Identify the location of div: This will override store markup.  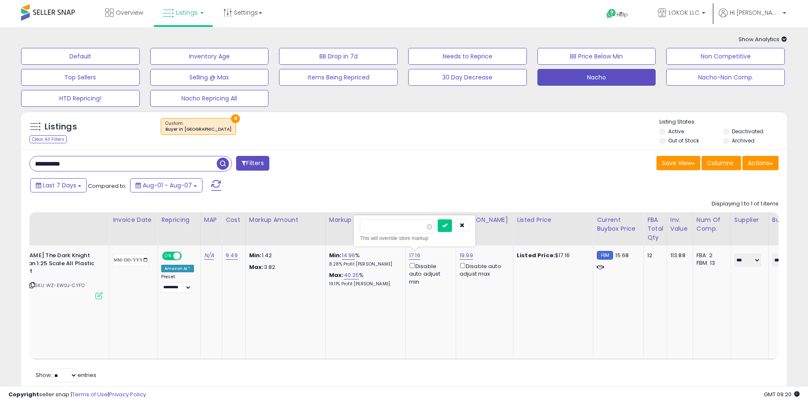
(414, 239).